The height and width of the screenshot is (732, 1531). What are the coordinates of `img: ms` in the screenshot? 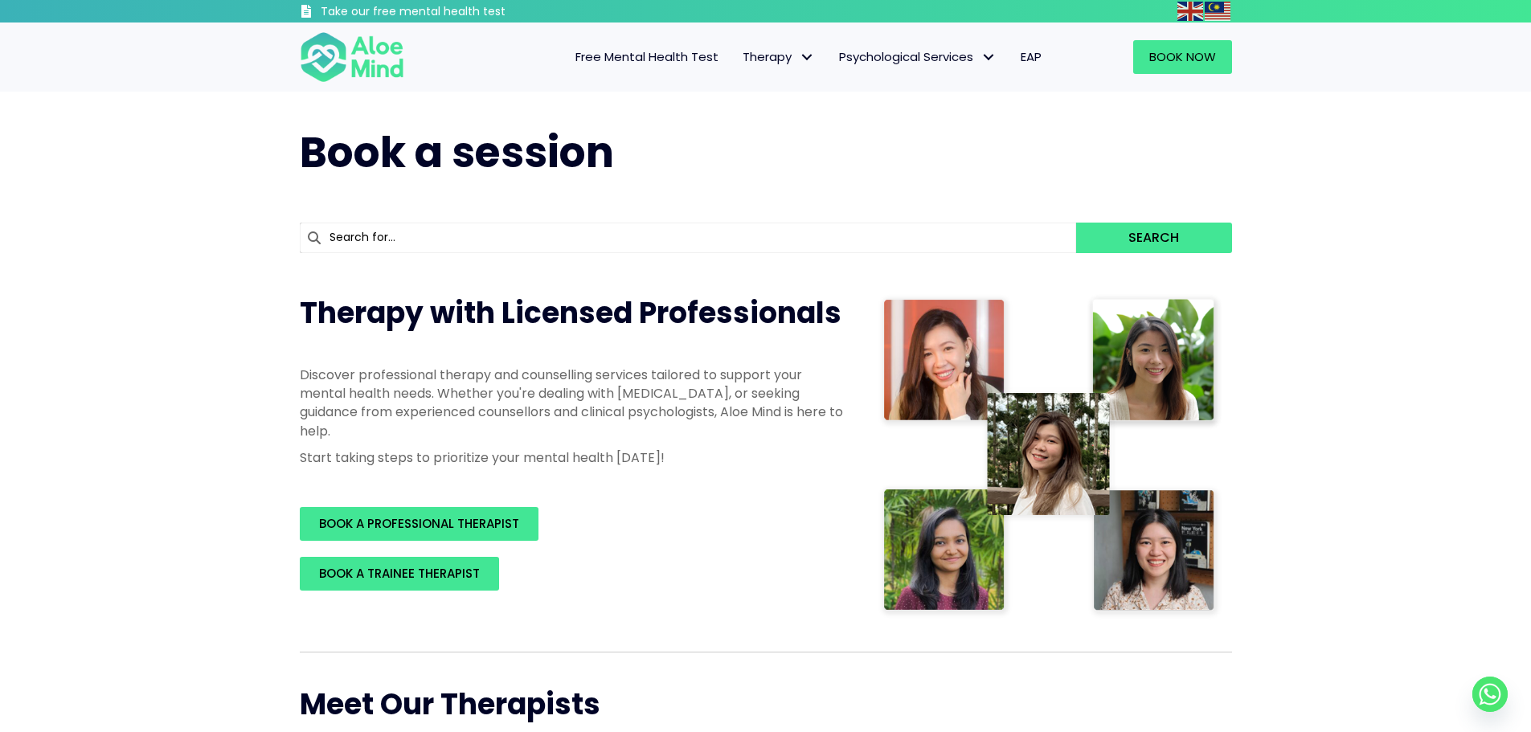 It's located at (1218, 11).